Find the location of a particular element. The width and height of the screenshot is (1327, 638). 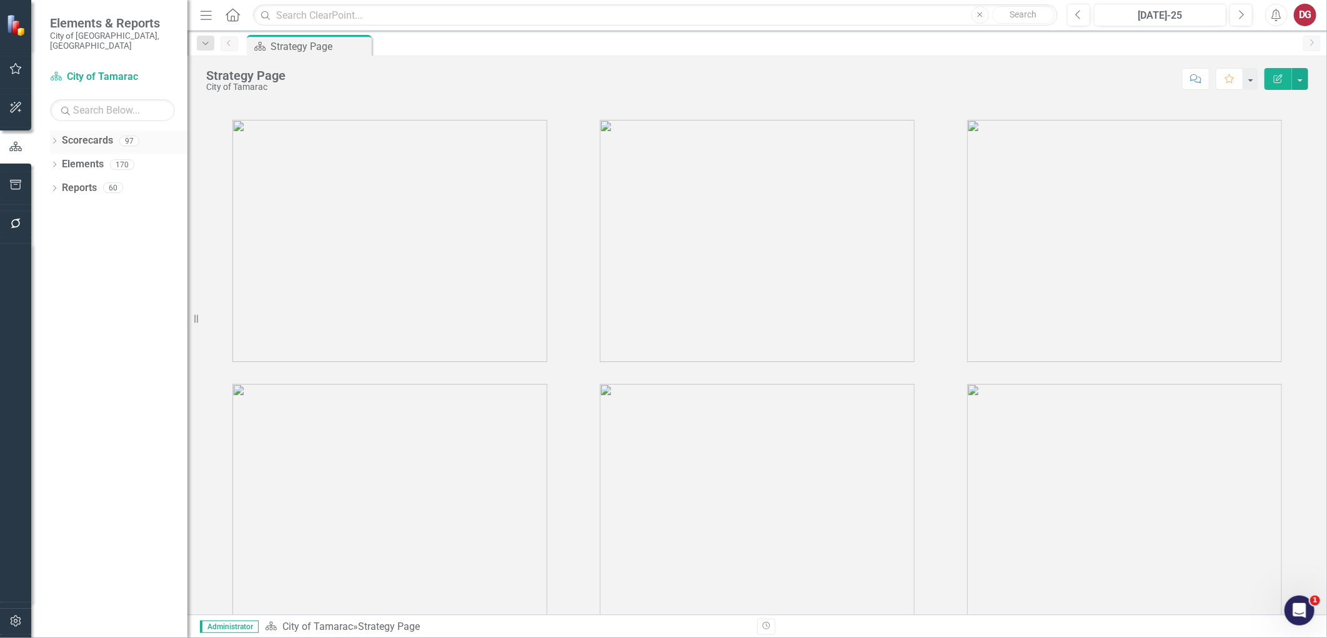

span: 1 is located at coordinates (1315, 601).